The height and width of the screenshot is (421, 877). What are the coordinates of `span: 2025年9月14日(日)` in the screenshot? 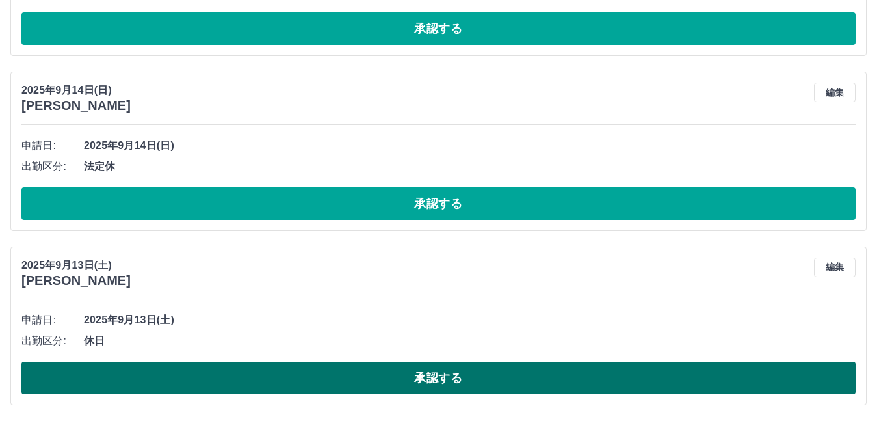 It's located at (469, 146).